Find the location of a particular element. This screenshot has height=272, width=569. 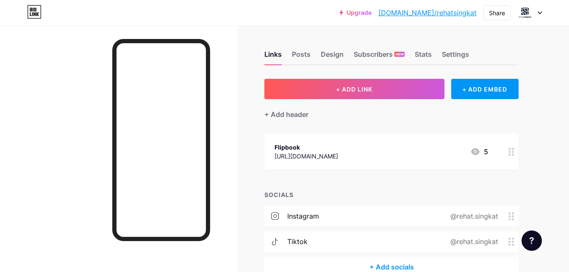

div: Design is located at coordinates (332, 57).